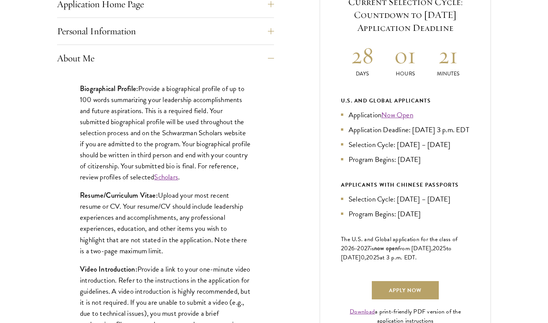 The height and width of the screenshot is (323, 548). Describe the element at coordinates (405, 55) in the screenshot. I see `h2: 01` at that location.